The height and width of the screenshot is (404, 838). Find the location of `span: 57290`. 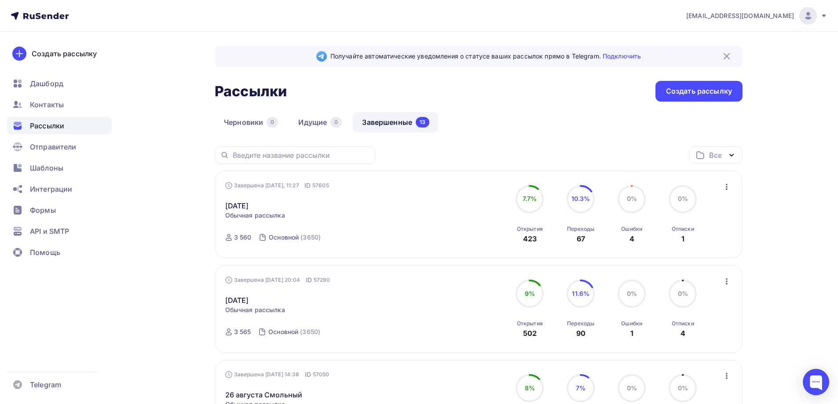

span: 57290 is located at coordinates (322, 280).